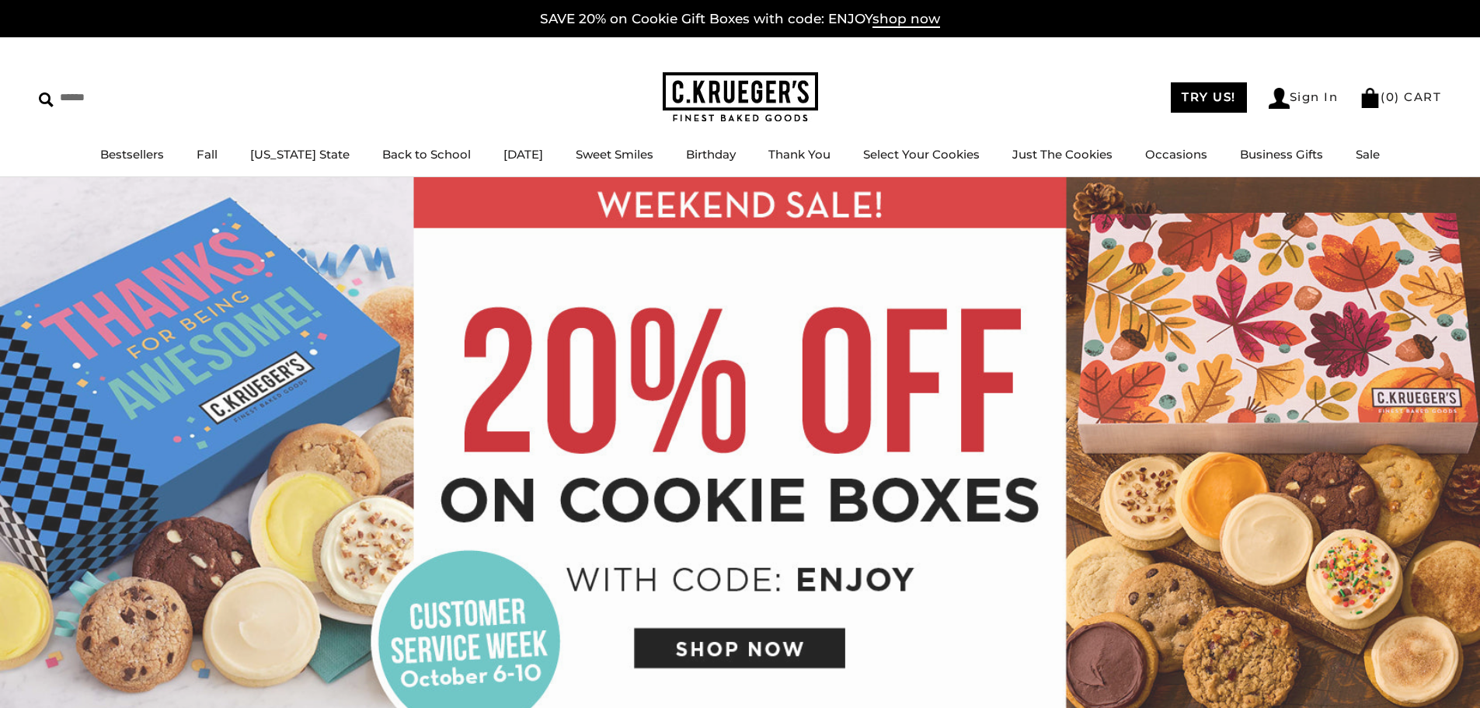 Image resolution: width=1480 pixels, height=708 pixels. What do you see at coordinates (1279, 98) in the screenshot?
I see `img: Account` at bounding box center [1279, 98].